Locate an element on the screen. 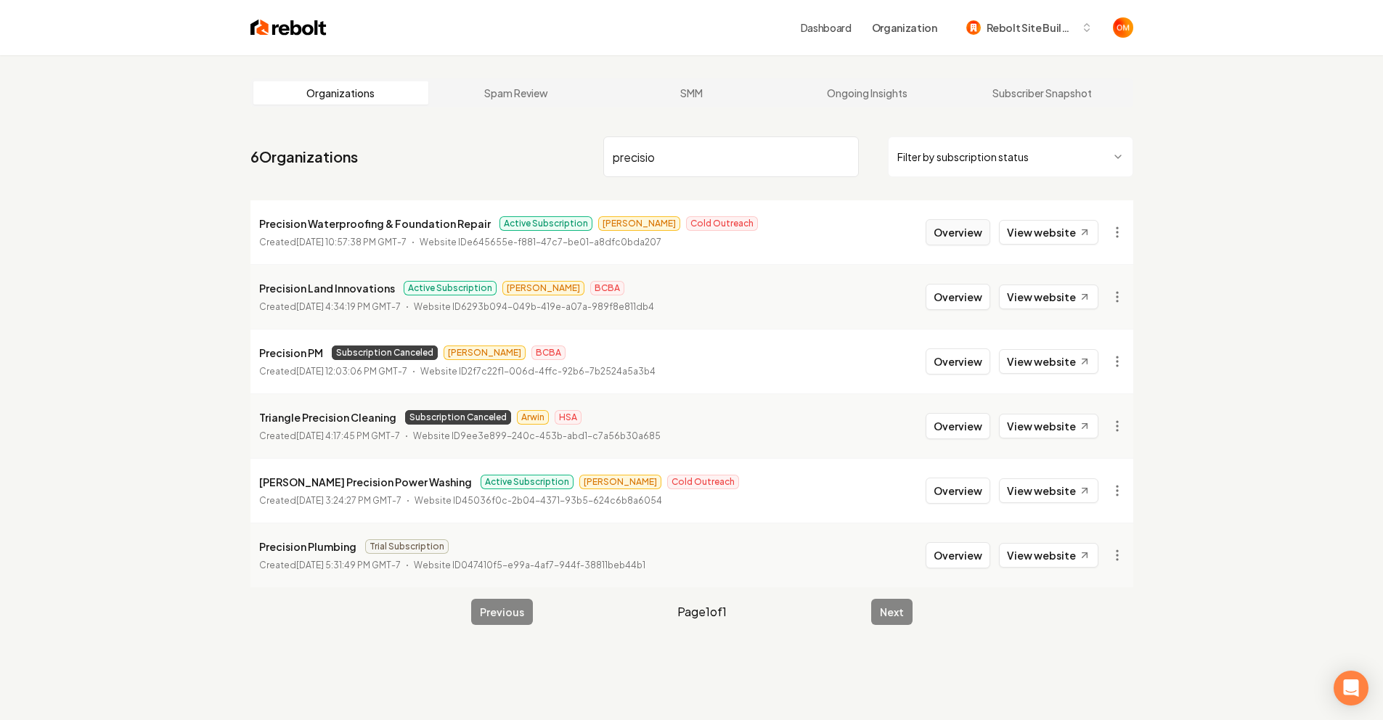 The image size is (1383, 720). img: Rebolt Logo is located at coordinates (288, 28).